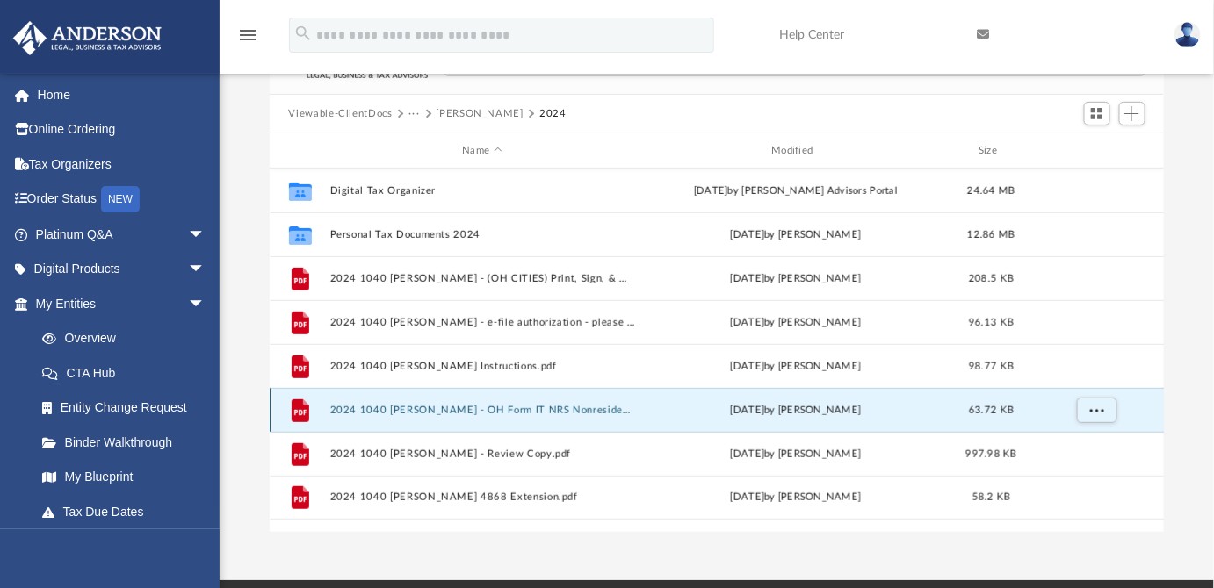 This screenshot has width=1214, height=588. Describe the element at coordinates (87, 38) in the screenshot. I see `img: Anderson Advisors Platinum Portal` at that location.